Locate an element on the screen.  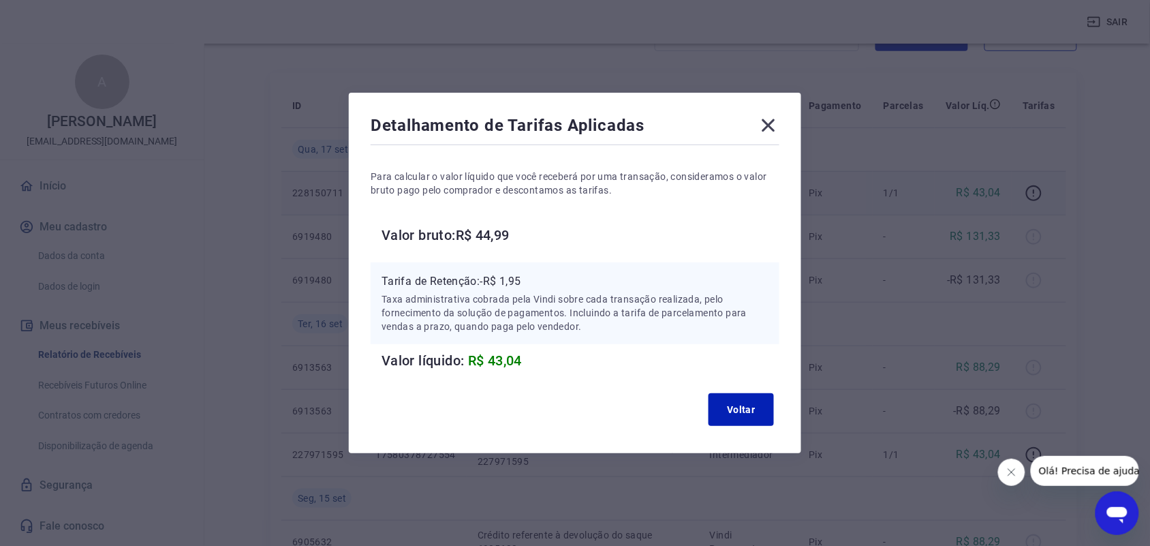
button: Voltar is located at coordinates (741, 409).